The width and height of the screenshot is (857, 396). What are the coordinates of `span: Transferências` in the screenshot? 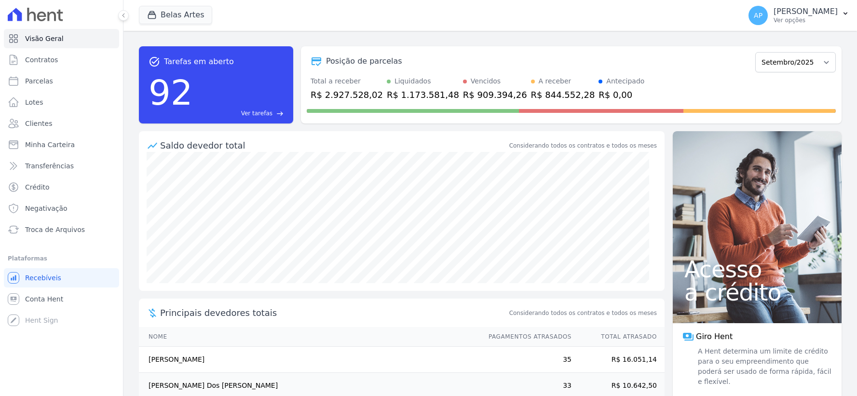 It's located at (49, 166).